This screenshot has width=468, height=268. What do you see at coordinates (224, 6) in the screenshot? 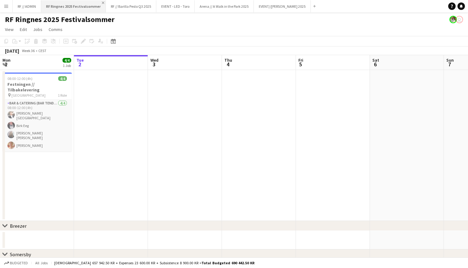
I see `button: Arena // A Walk in the Park 2025` at bounding box center [224, 6].